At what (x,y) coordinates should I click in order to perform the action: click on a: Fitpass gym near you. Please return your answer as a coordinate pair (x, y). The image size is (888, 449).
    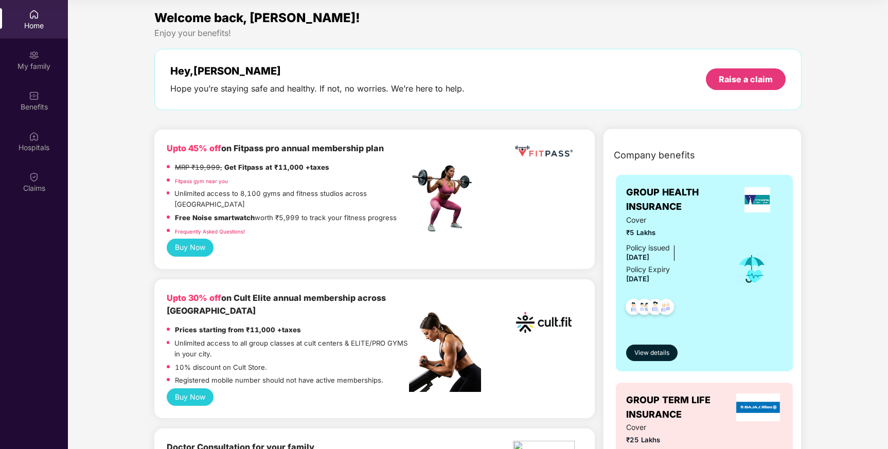
    Looking at the image, I should click on (201, 181).